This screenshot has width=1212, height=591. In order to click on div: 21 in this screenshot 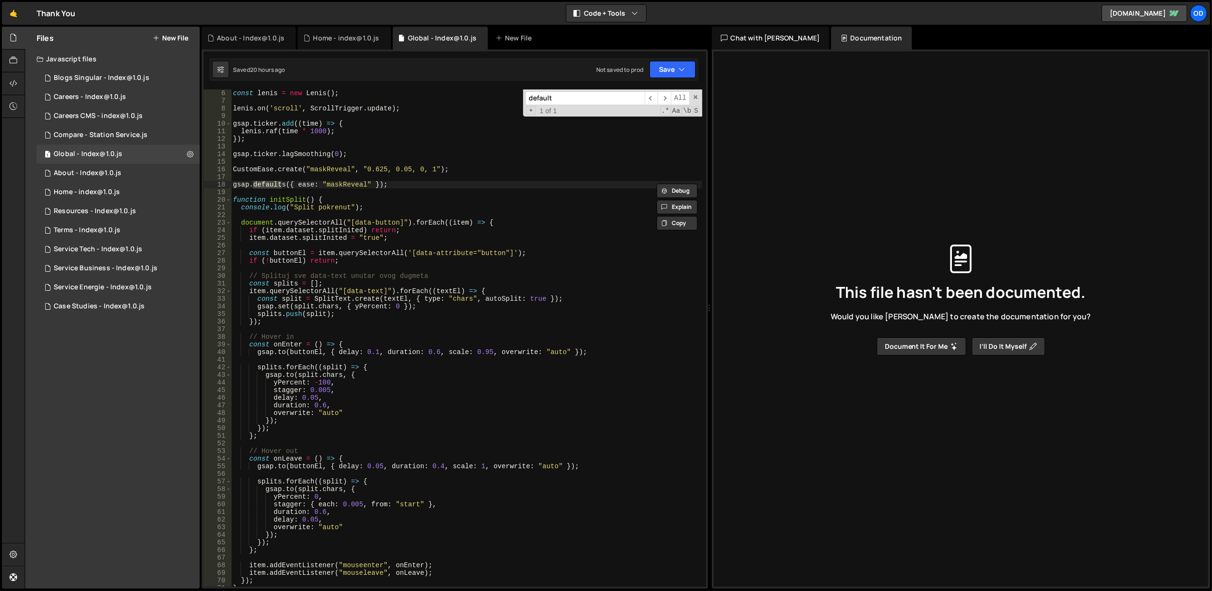, I will do `click(217, 207)`.